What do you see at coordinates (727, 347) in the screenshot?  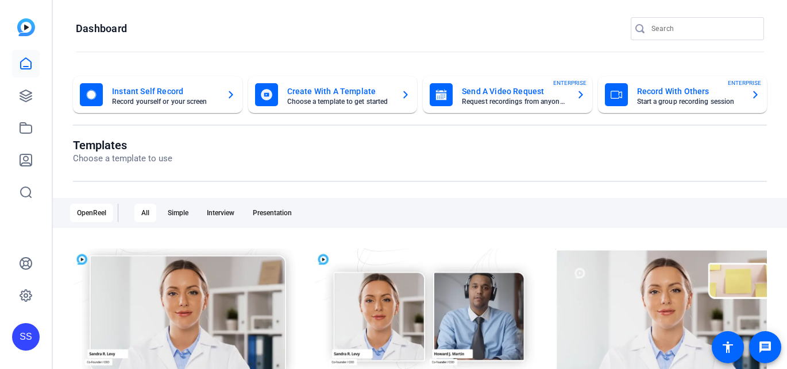 I see `mat-icon: accessibility` at bounding box center [727, 347].